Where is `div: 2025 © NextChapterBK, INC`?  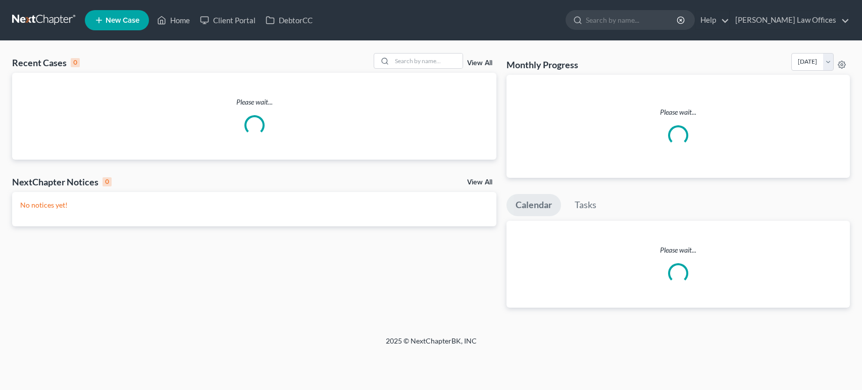 div: 2025 © NextChapterBK, INC is located at coordinates (431, 345).